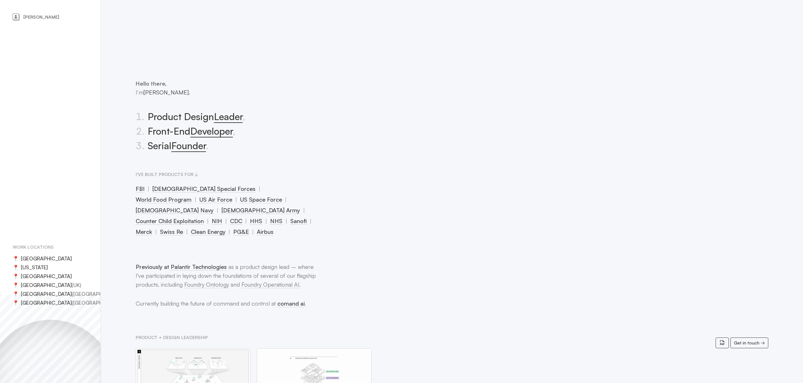 The image size is (803, 383). I want to click on span: Counter Child Exploitation, so click(170, 221).